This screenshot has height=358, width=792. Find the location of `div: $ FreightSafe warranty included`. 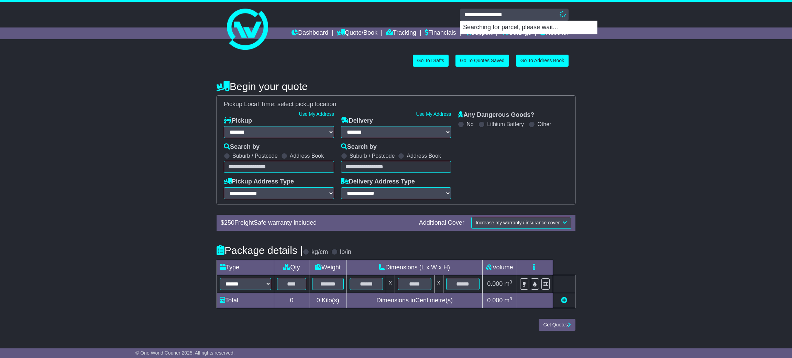

div: $ FreightSafe warranty included is located at coordinates (316, 223).